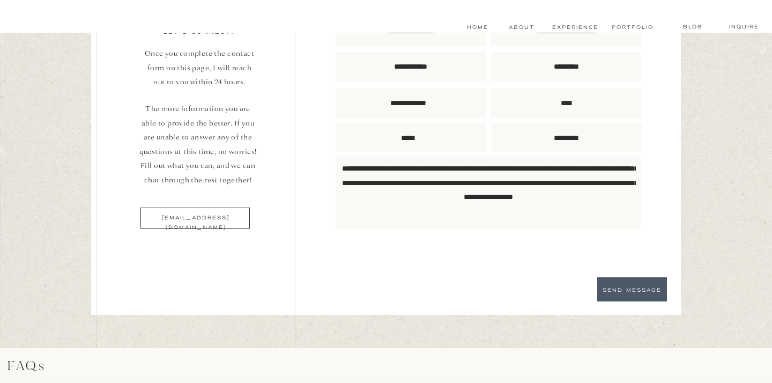  I want to click on p: Once you complete the contact form on this page, I will reach out to you within 24 hours., so click(199, 75).